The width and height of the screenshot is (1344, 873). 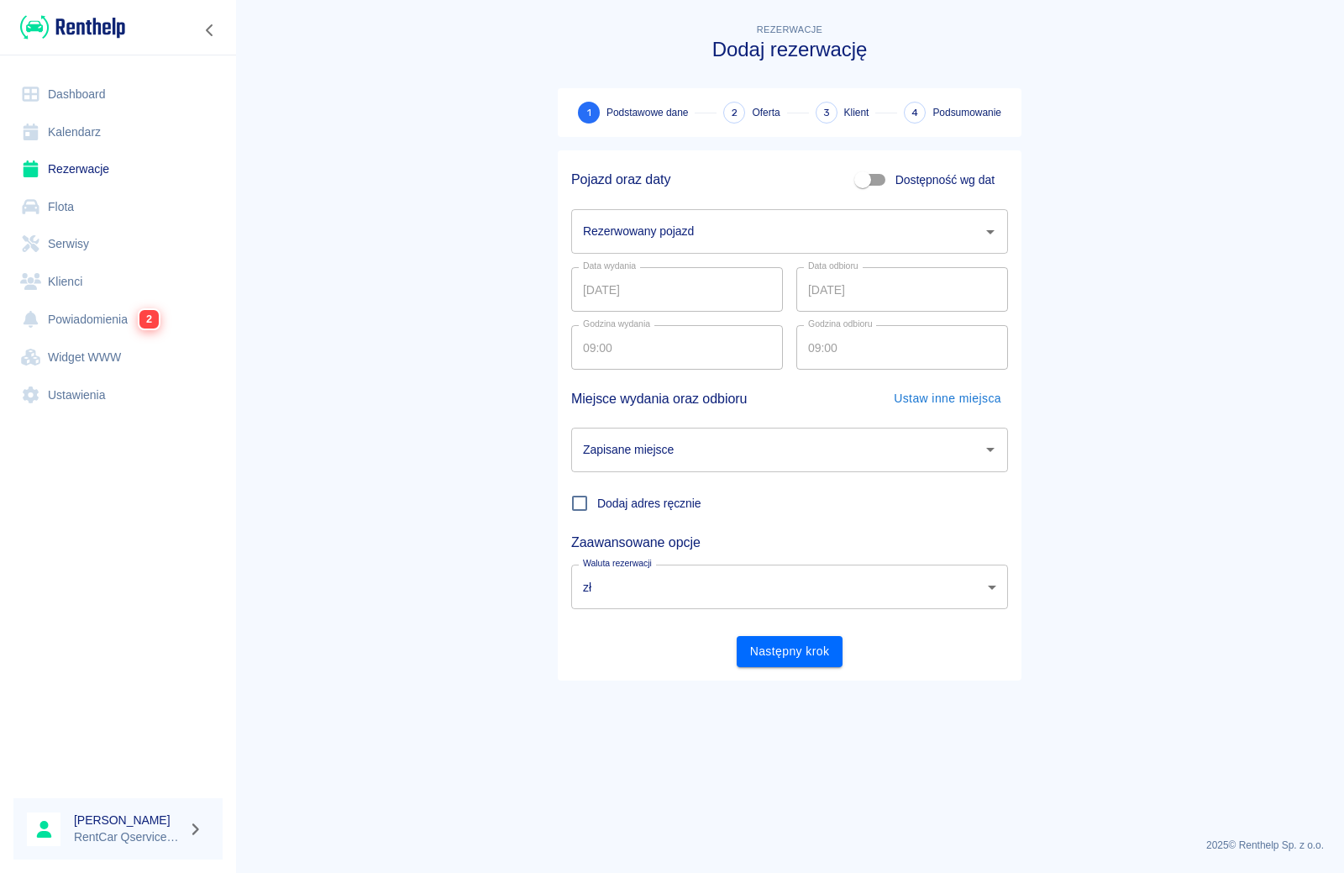 What do you see at coordinates (128, 837) in the screenshot?
I see `p: RentCar Qservice Damar Parts` at bounding box center [128, 837].